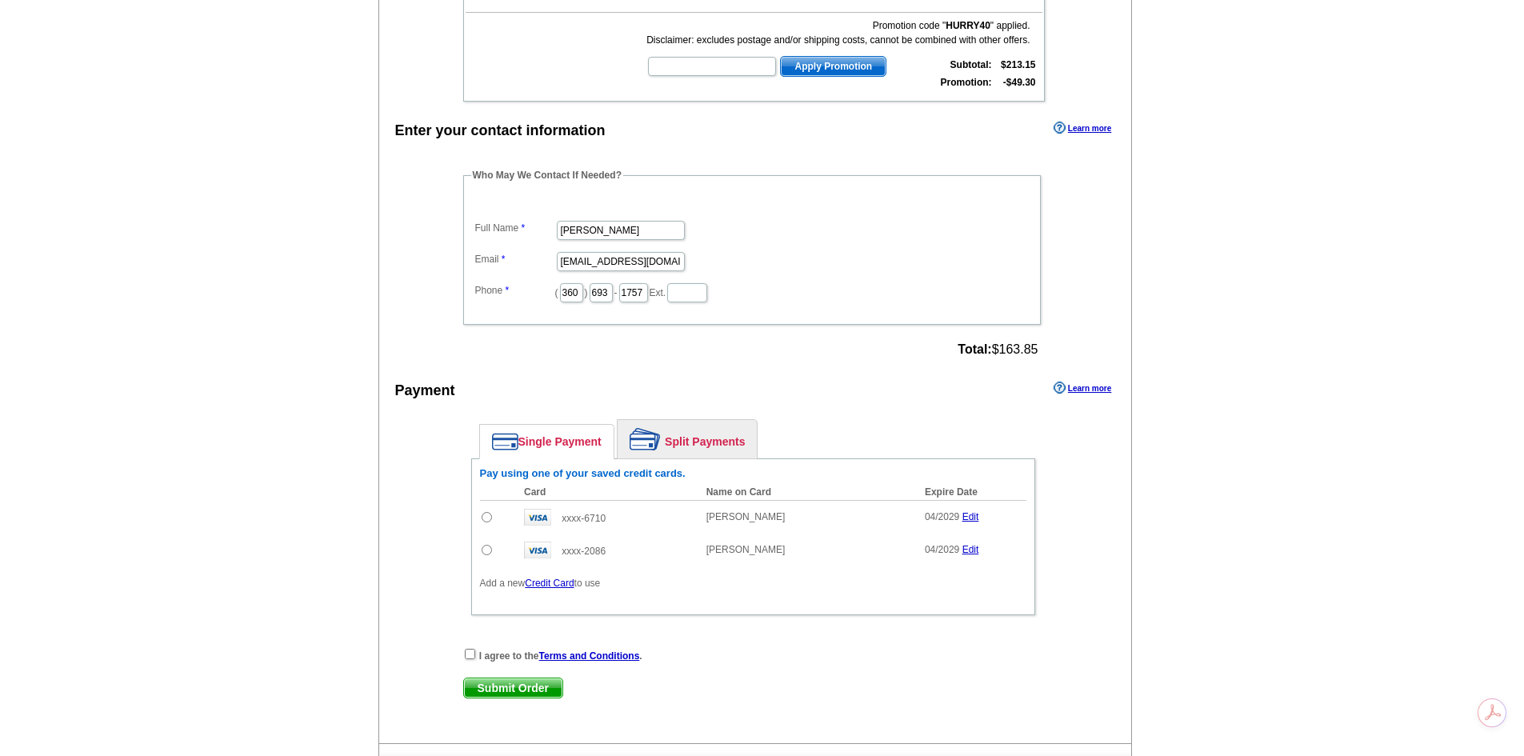 The height and width of the screenshot is (756, 1524). What do you see at coordinates (687, 439) in the screenshot?
I see `a: Split Payments` at bounding box center [687, 439].